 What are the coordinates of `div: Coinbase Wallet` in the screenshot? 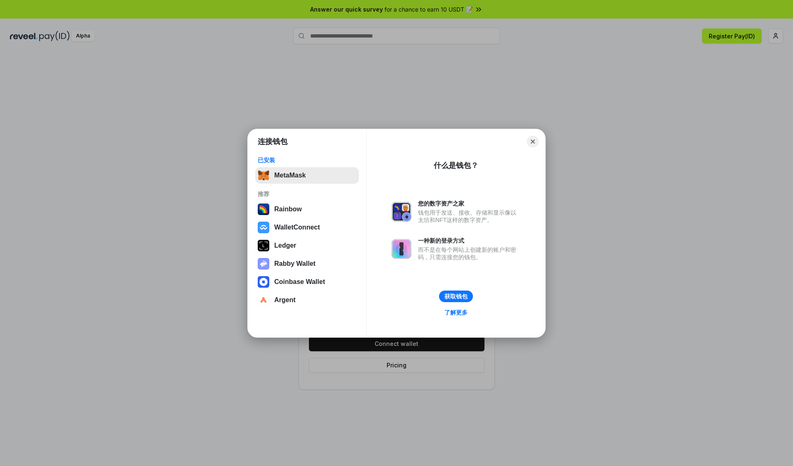 It's located at (299, 282).